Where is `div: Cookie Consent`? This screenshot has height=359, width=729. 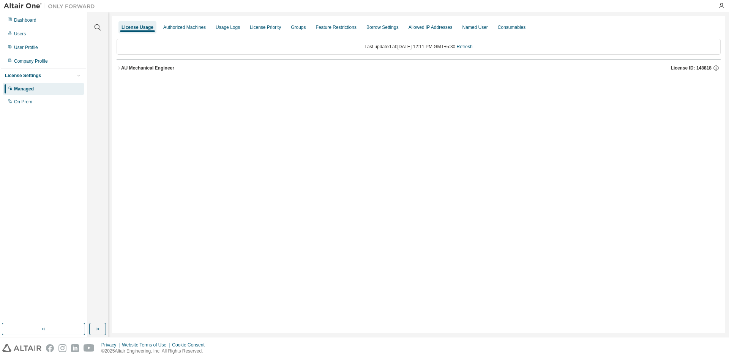 div: Cookie Consent is located at coordinates (190, 345).